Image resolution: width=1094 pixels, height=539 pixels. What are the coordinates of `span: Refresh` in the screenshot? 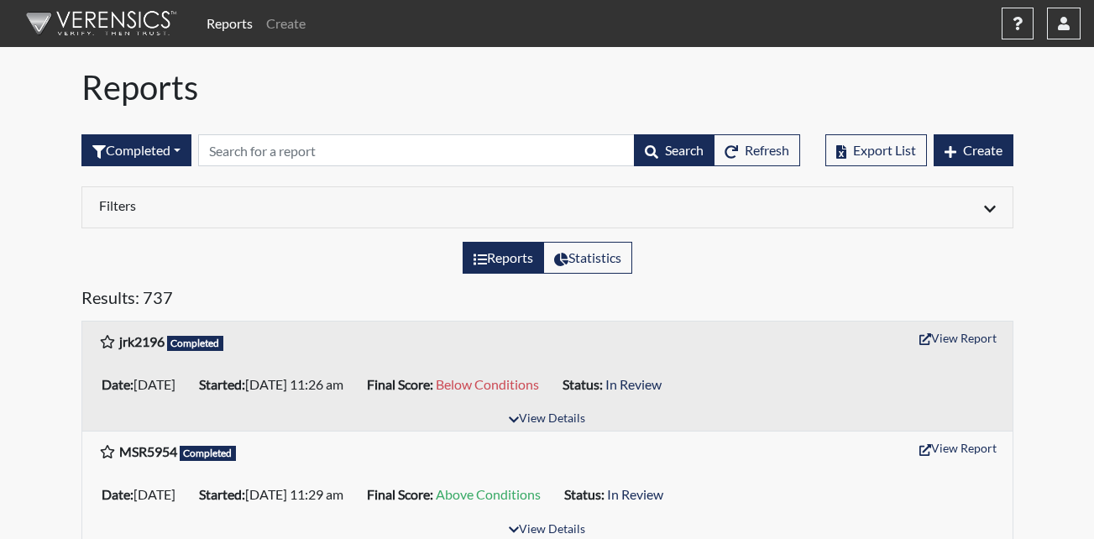 It's located at (766, 149).